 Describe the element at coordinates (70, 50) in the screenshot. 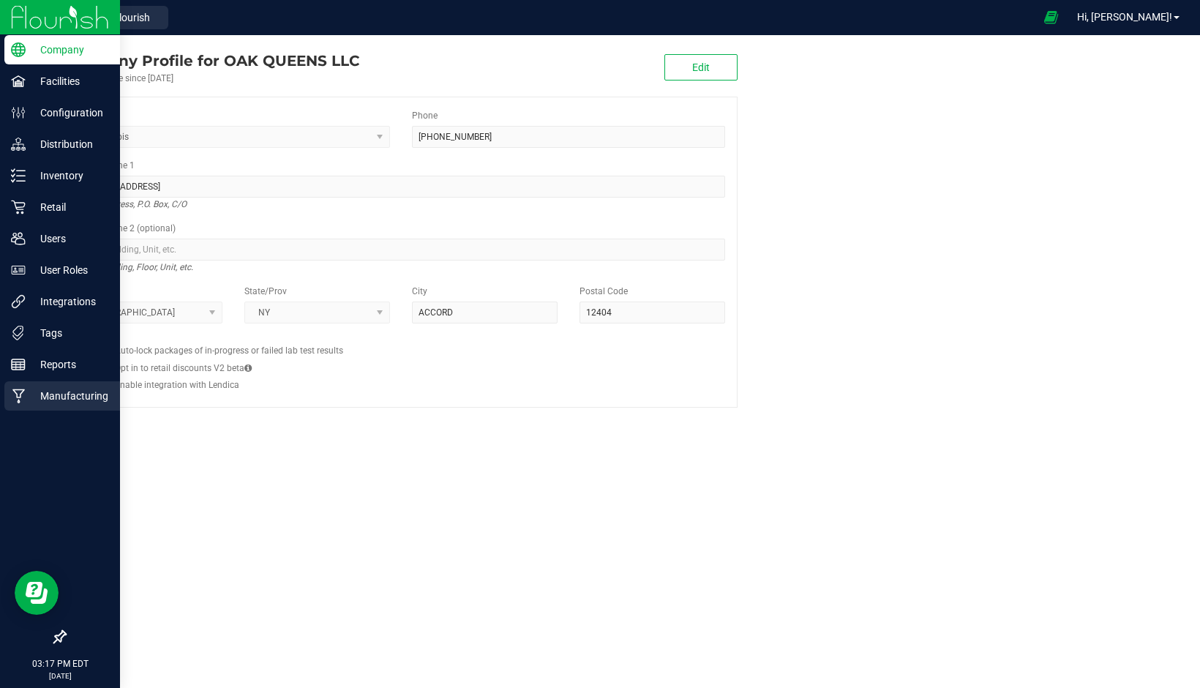

I see `p: Company` at that location.